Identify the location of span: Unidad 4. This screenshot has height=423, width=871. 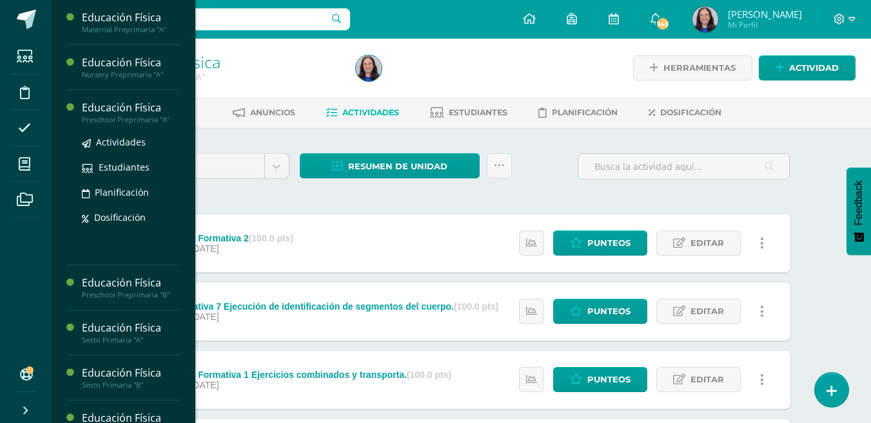
(198, 166).